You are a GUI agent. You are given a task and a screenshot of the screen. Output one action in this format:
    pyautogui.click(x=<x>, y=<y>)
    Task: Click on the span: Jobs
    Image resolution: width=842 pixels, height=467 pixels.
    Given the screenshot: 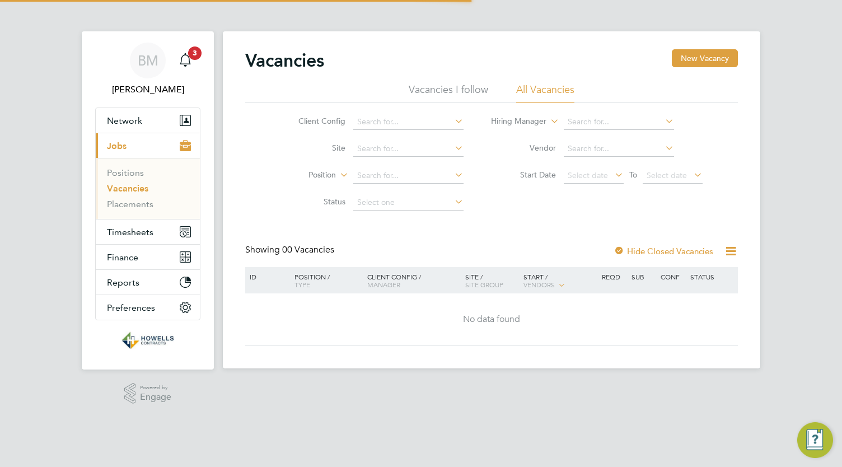 What is the action you would take?
    pyautogui.click(x=116, y=145)
    